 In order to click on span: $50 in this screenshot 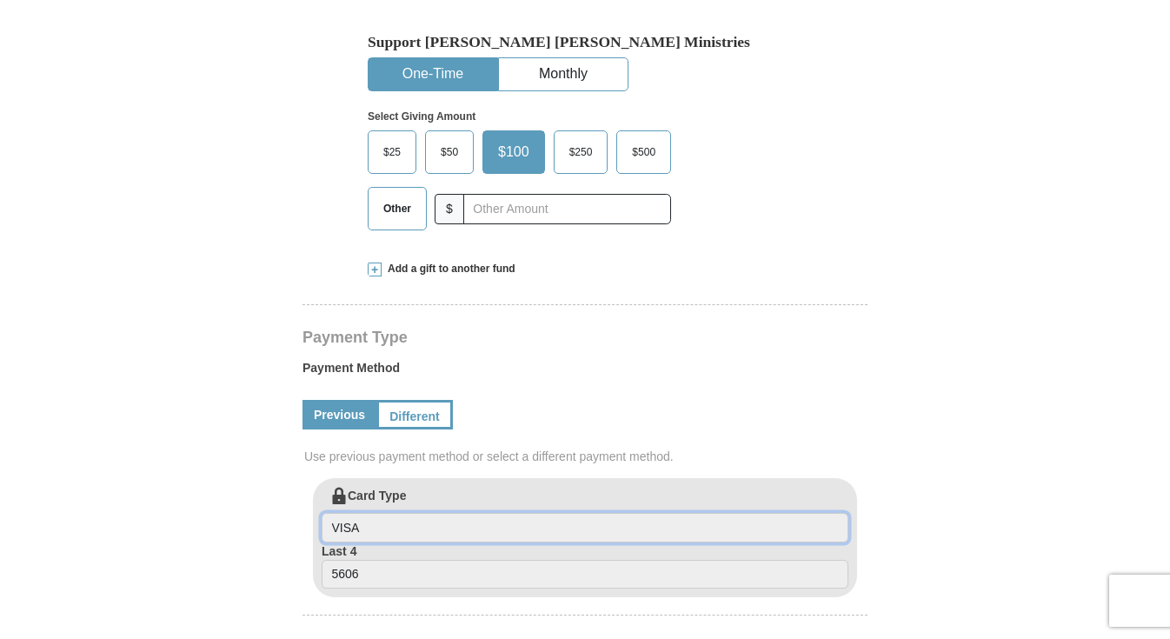, I will do `click(449, 152)`.